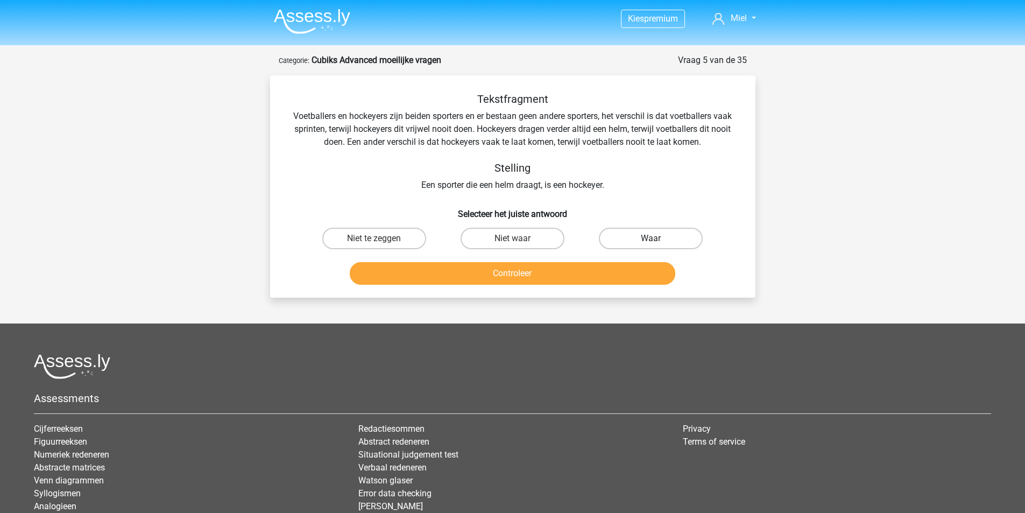  What do you see at coordinates (734, 18) in the screenshot?
I see `a: Miel` at bounding box center [734, 18].